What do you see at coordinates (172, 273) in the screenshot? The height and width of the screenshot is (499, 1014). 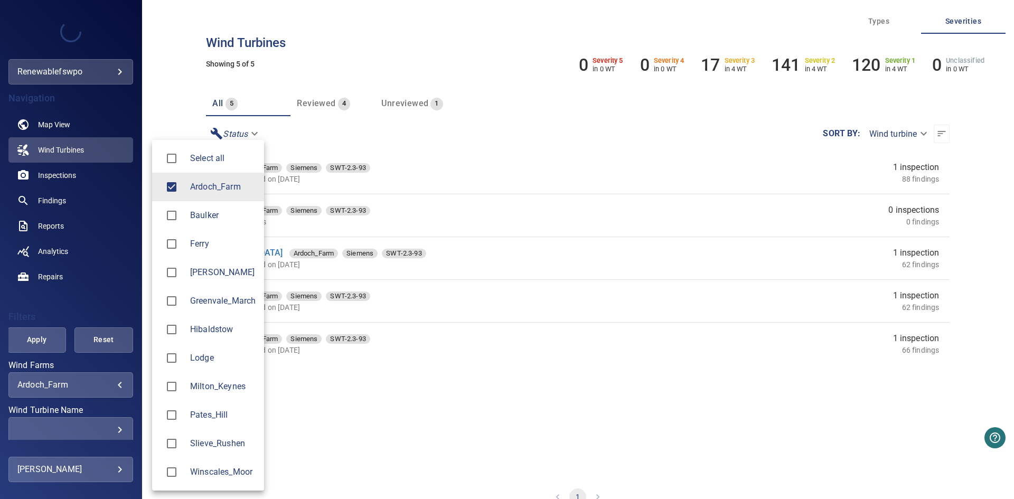 I see `span: Garves` at bounding box center [172, 273].